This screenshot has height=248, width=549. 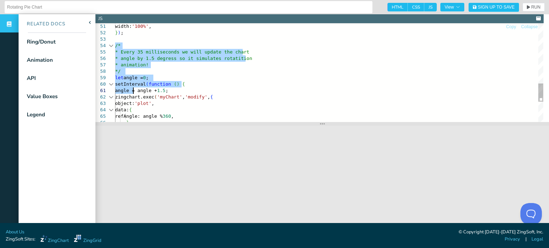 What do you see at coordinates (166, 116) in the screenshot?
I see `span: 360` at bounding box center [166, 116].